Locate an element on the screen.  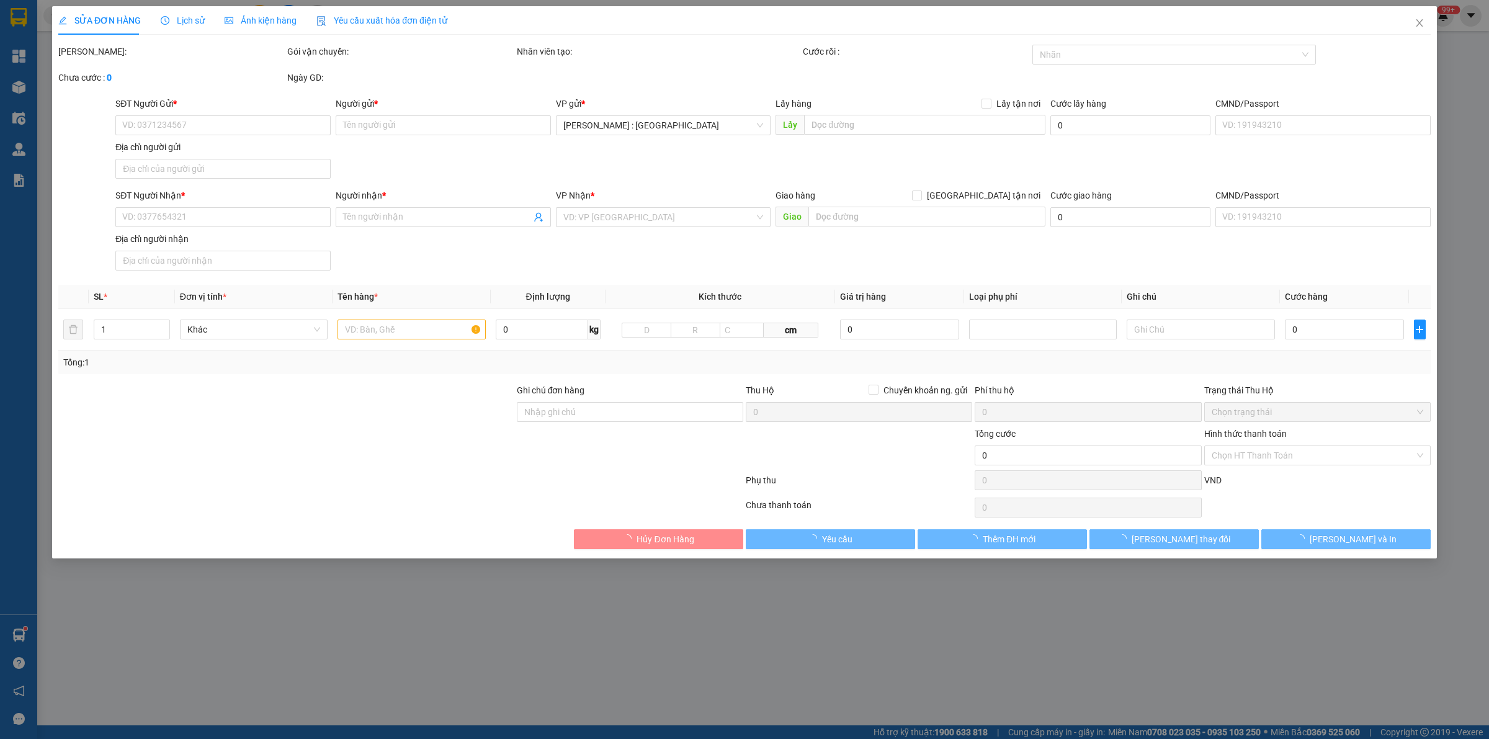
span: Chọn trạng thái is located at coordinates (1317, 412).